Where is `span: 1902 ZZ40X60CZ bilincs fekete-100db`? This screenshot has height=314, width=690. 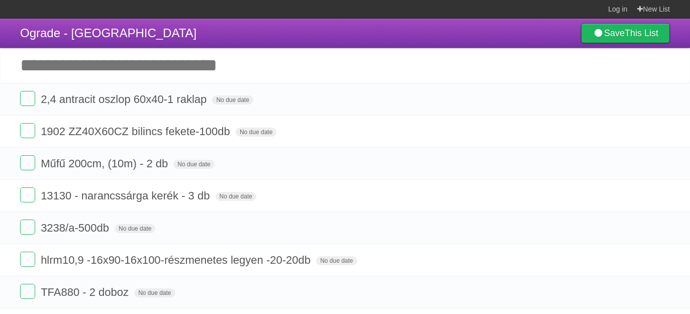 span: 1902 ZZ40X60CZ bilincs fekete-100db is located at coordinates (137, 131).